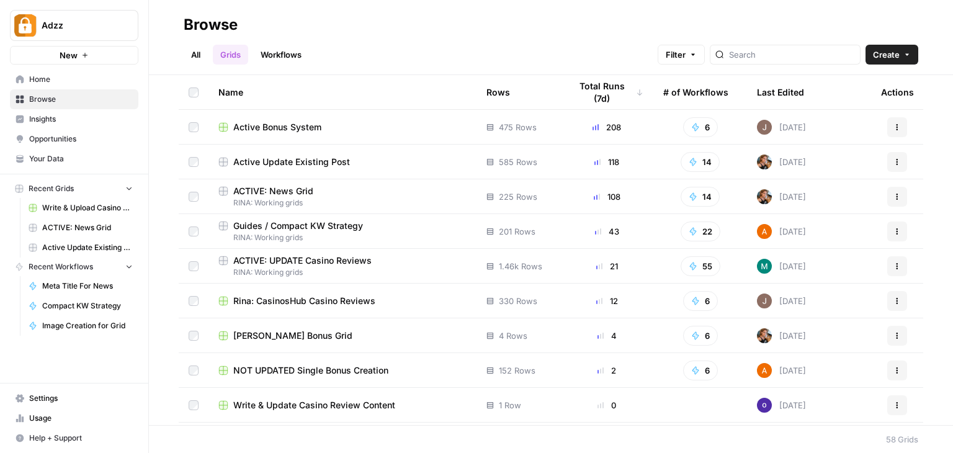  I want to click on button: Recent Workflows, so click(74, 267).